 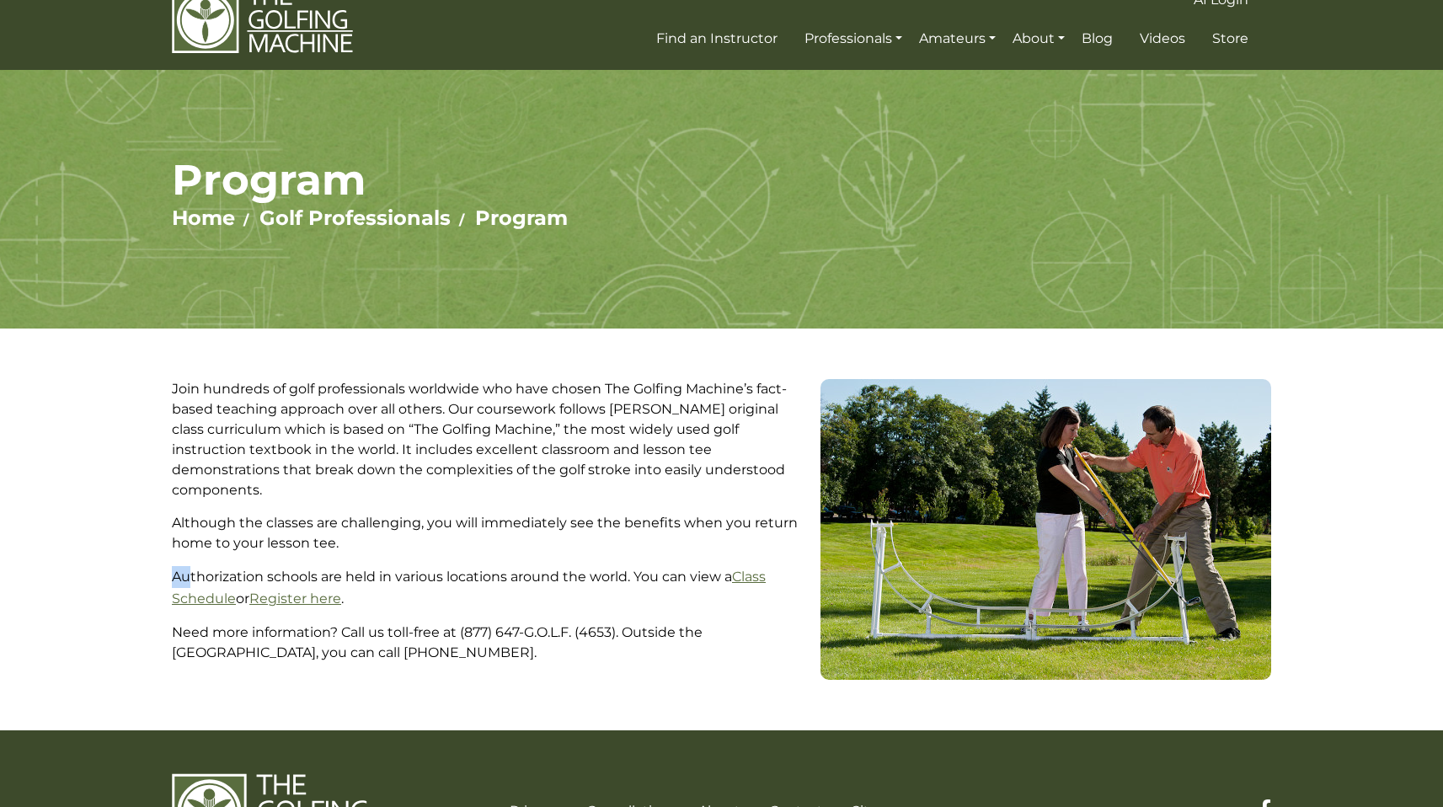 What do you see at coordinates (1097, 38) in the screenshot?
I see `span: Blog` at bounding box center [1097, 38].